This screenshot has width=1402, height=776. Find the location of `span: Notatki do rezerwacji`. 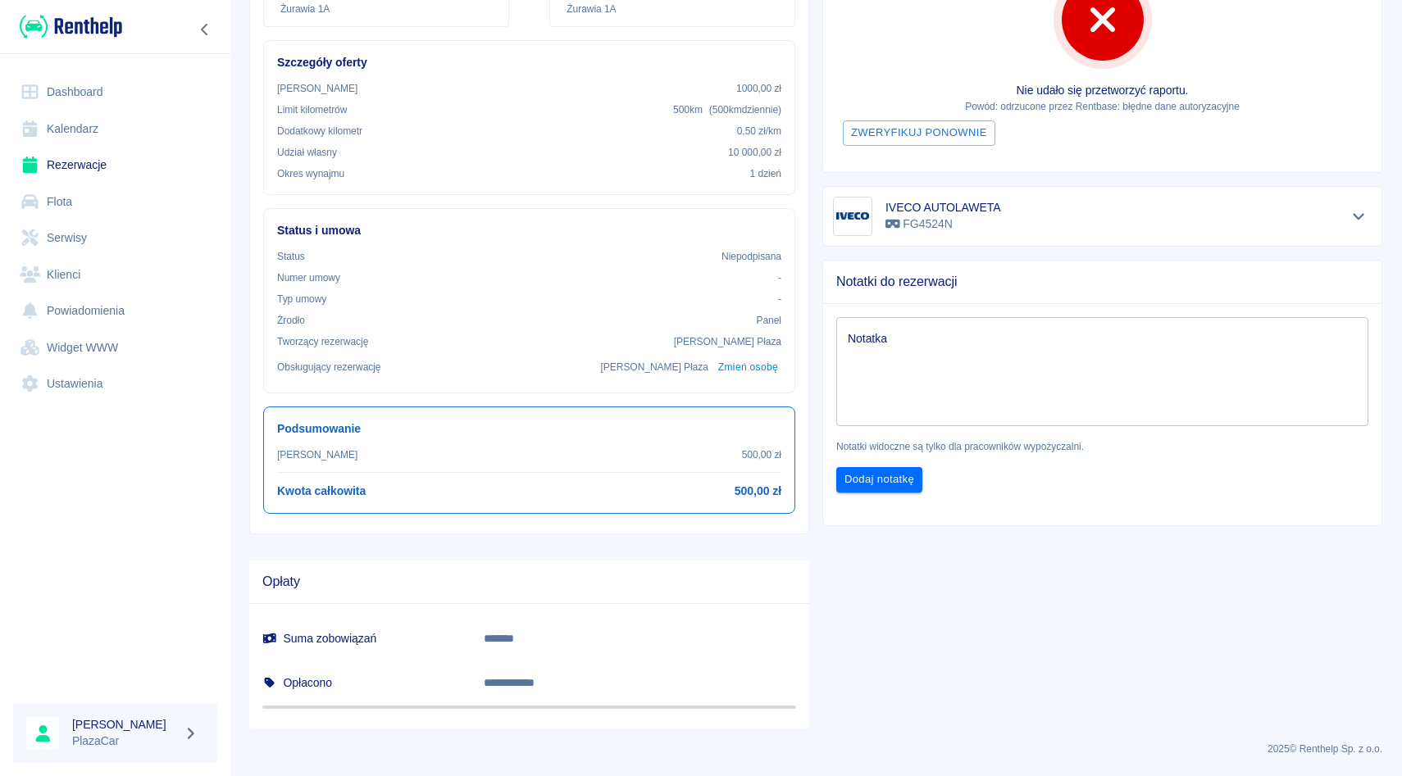

span: Notatki do rezerwacji is located at coordinates (1102, 282).